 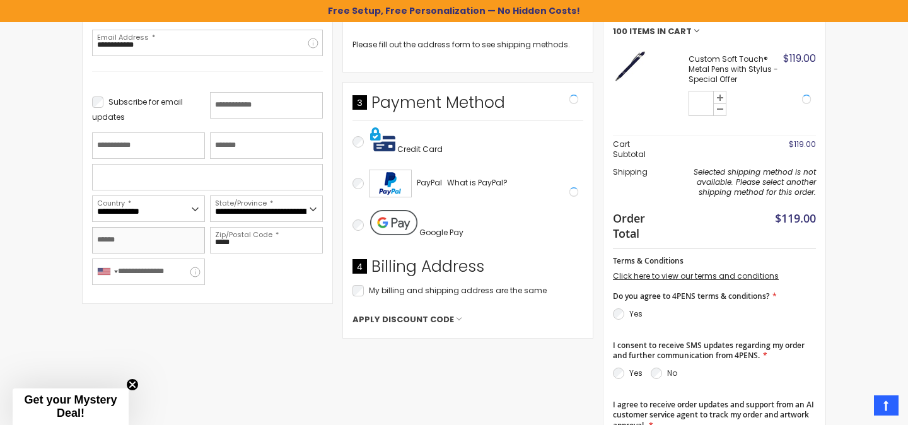 I want to click on span: Terms & Conditions, so click(x=648, y=260).